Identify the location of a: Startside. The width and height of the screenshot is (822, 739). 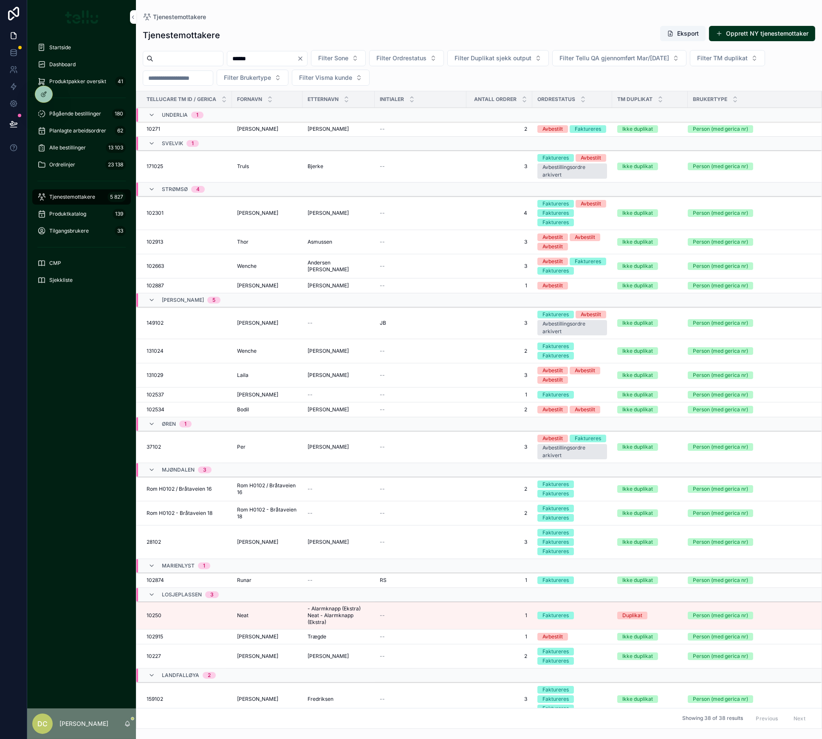
(82, 48).